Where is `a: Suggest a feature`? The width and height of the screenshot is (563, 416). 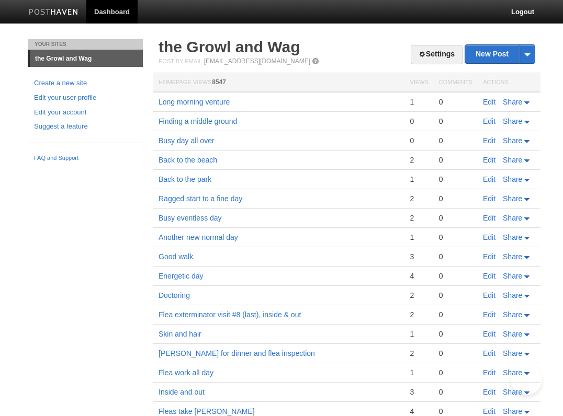
a: Suggest a feature is located at coordinates (85, 127).